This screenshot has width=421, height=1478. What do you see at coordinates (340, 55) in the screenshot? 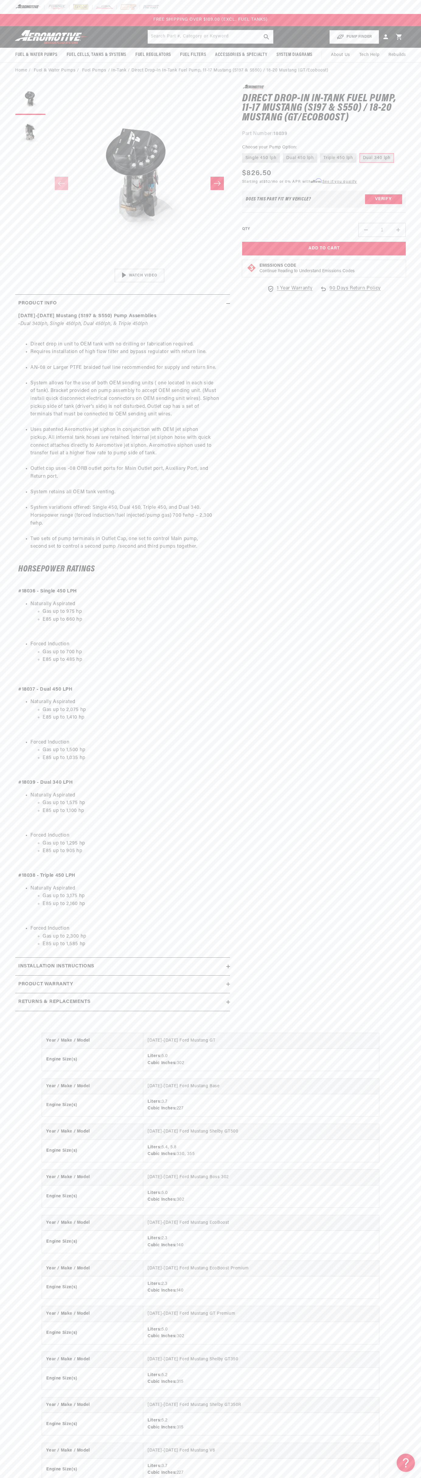
I see `span: About Us` at bounding box center [340, 55].